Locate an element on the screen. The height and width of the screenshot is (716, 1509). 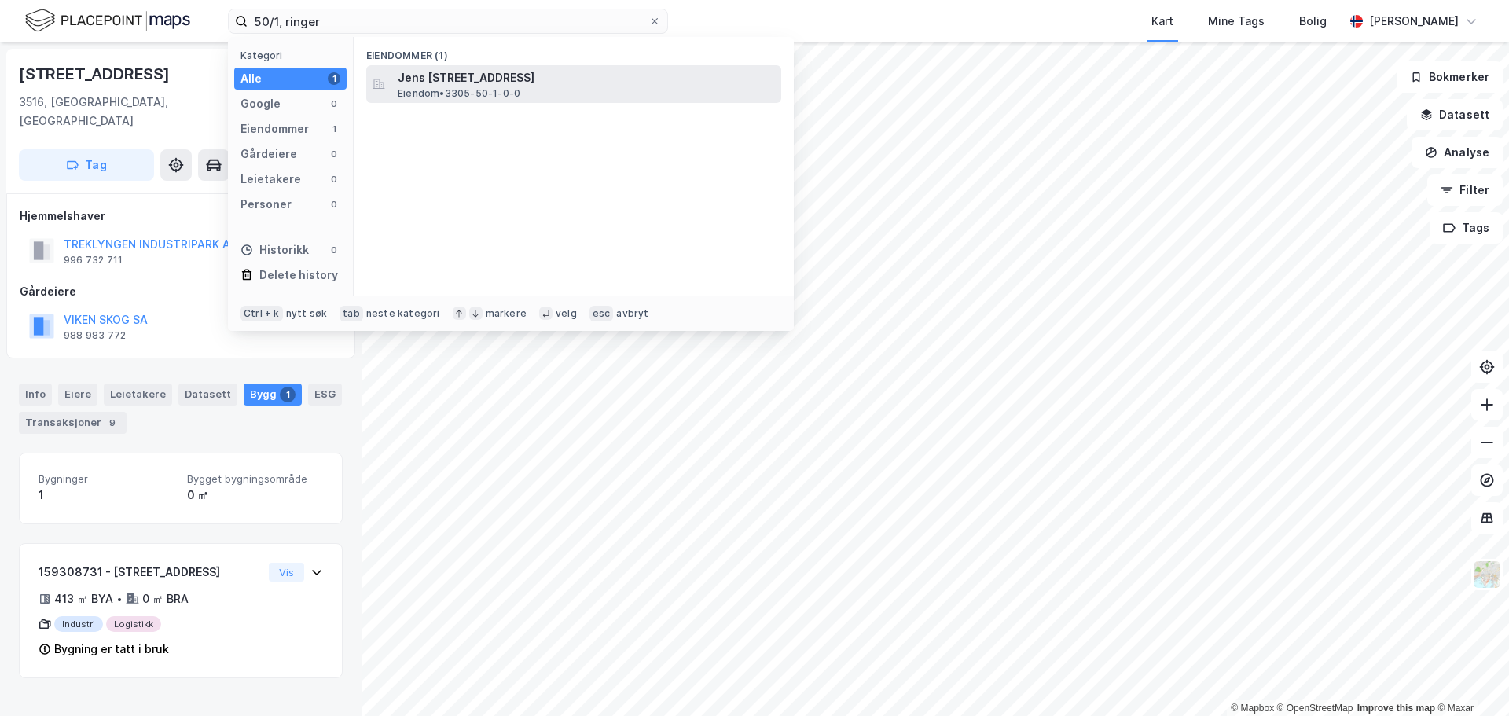
div: Kategori is located at coordinates (293, 55).